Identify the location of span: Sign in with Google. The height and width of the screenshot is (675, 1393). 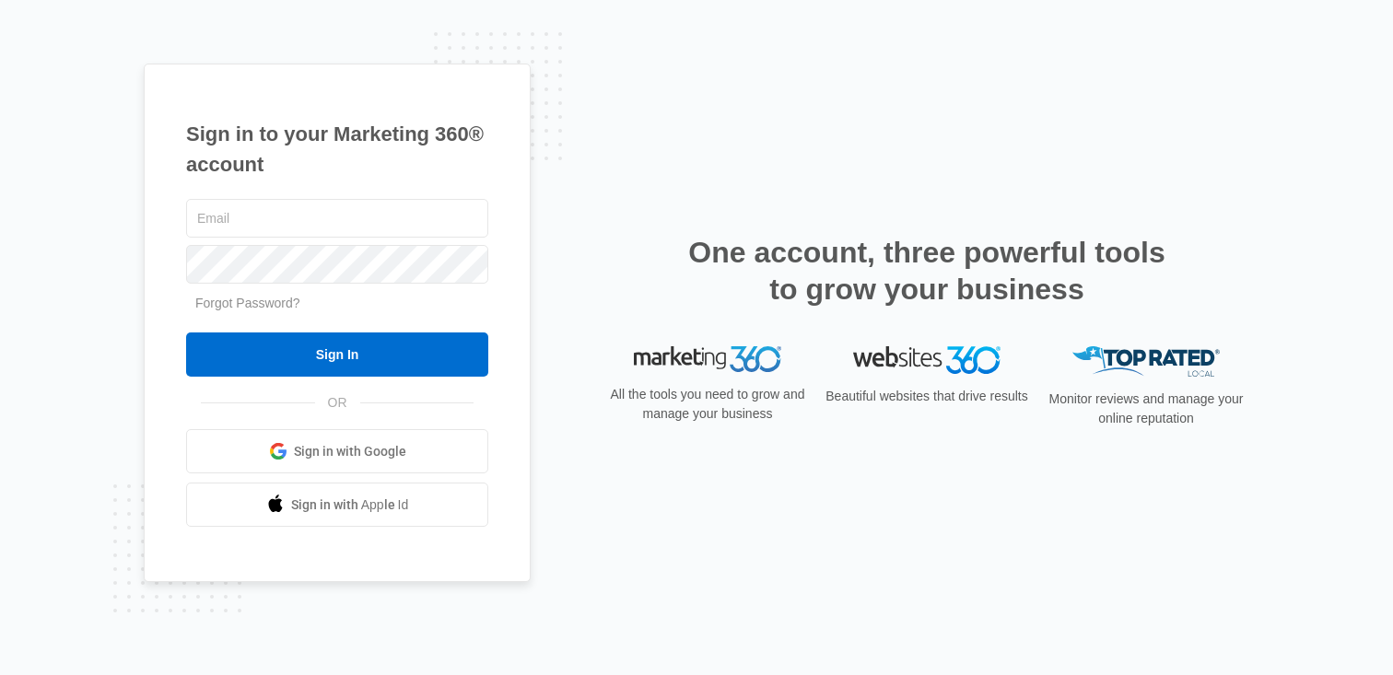
(350, 452).